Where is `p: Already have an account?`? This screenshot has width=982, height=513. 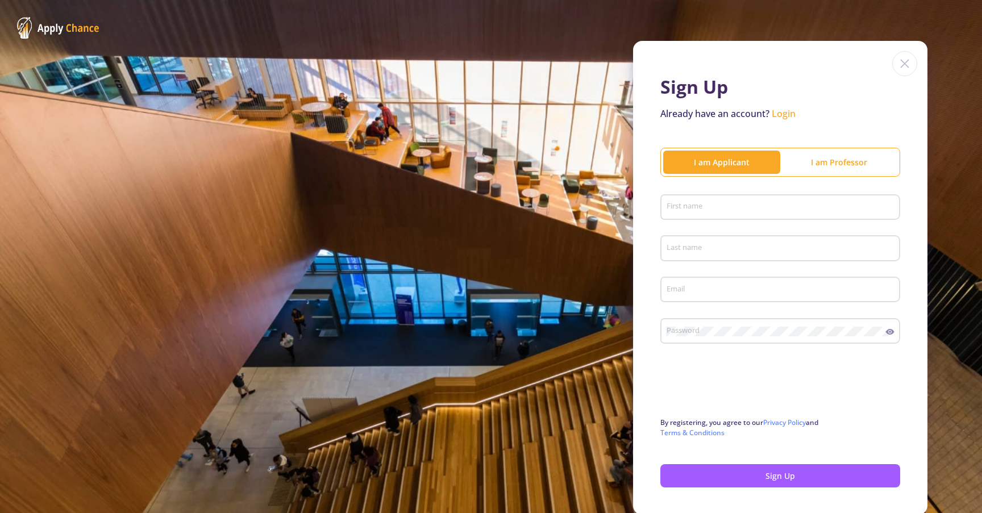 p: Already have an account? is located at coordinates (781, 114).